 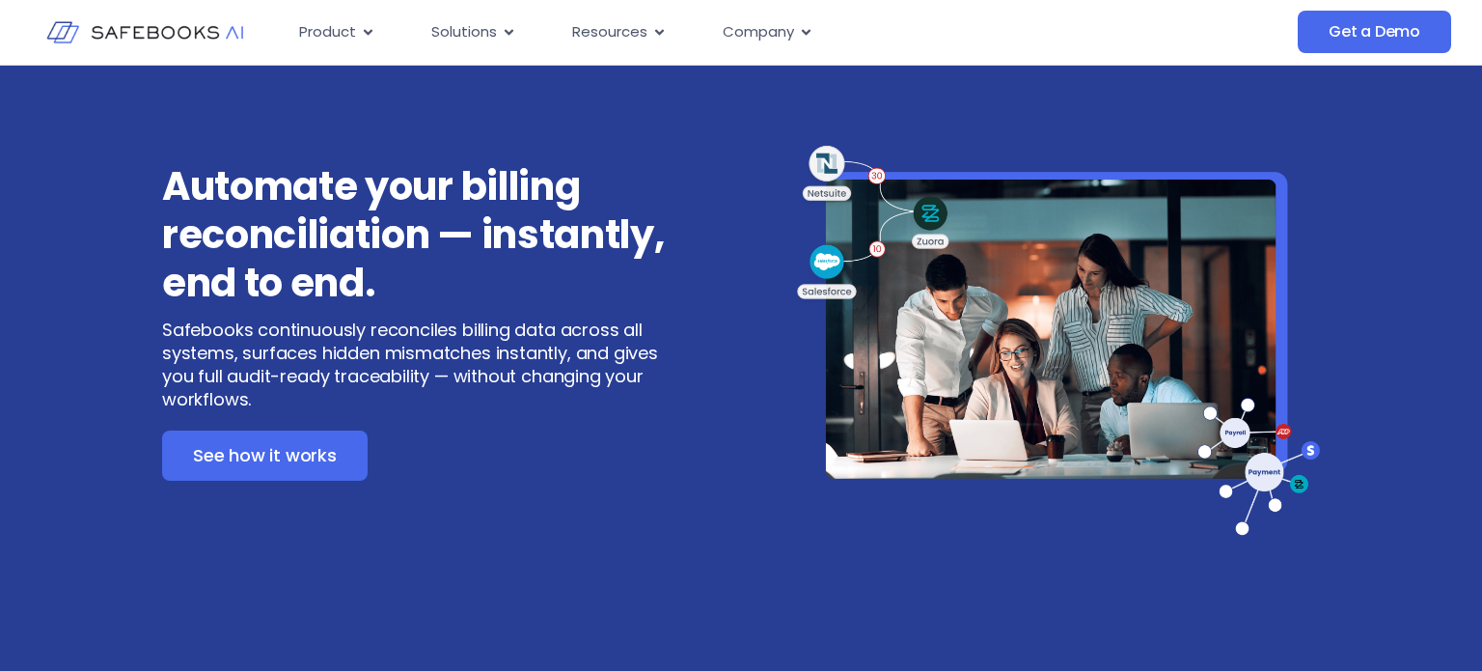 I want to click on h3: Automate your billing reconciliation — instantly, end to end., so click(x=427, y=234).